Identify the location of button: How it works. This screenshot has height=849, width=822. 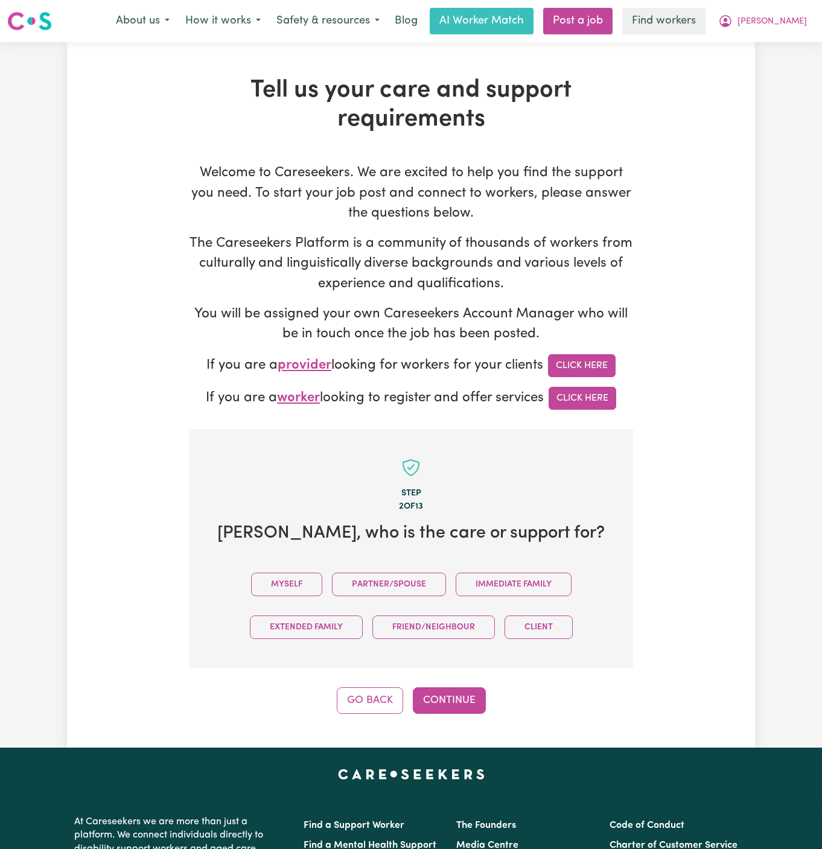
(223, 21).